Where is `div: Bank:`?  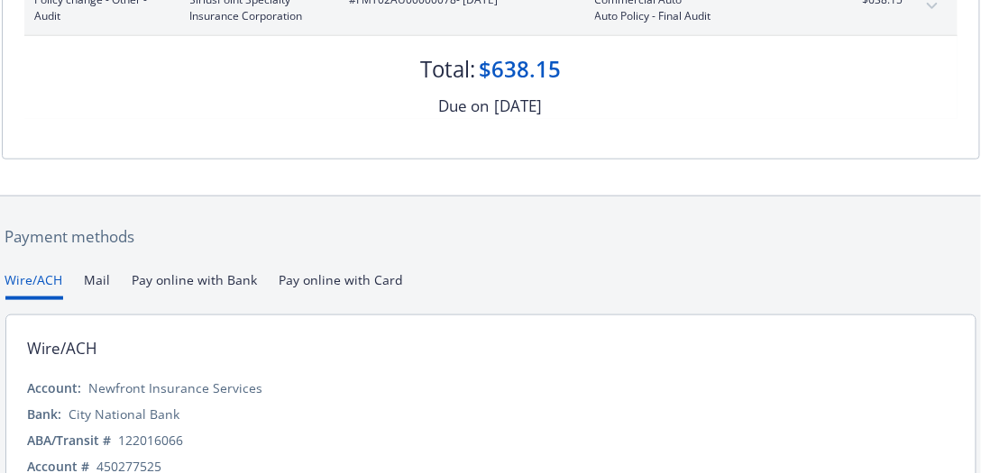 div: Bank: is located at coordinates (45, 414).